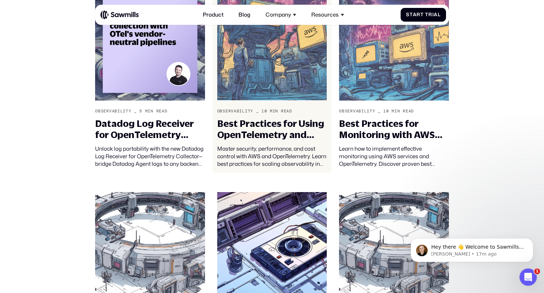 The width and height of the screenshot is (544, 293). I want to click on div: Best Practices for Monitoring with AWS and OpenTelemetry, so click(393, 129).